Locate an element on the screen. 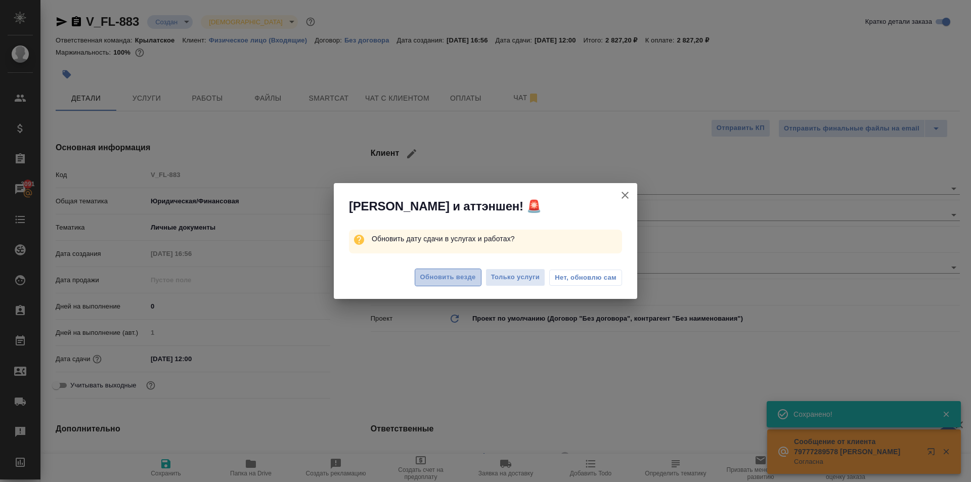  span: Нет, обновлю сам is located at coordinates (586, 278).